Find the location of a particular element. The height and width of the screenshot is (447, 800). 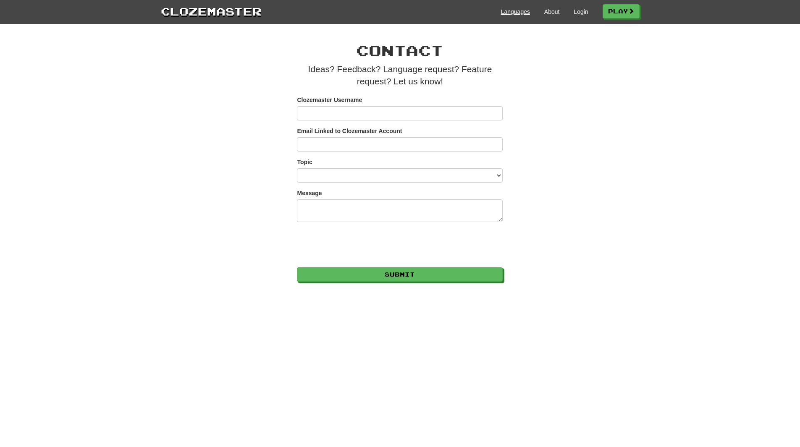

a: About is located at coordinates (552, 12).